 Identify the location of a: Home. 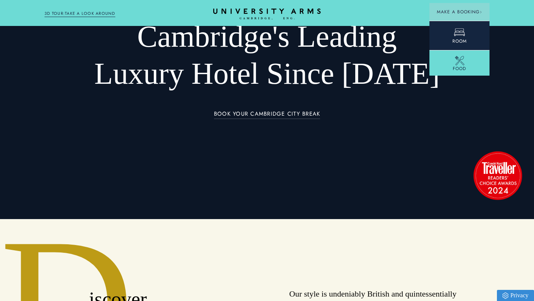
(267, 14).